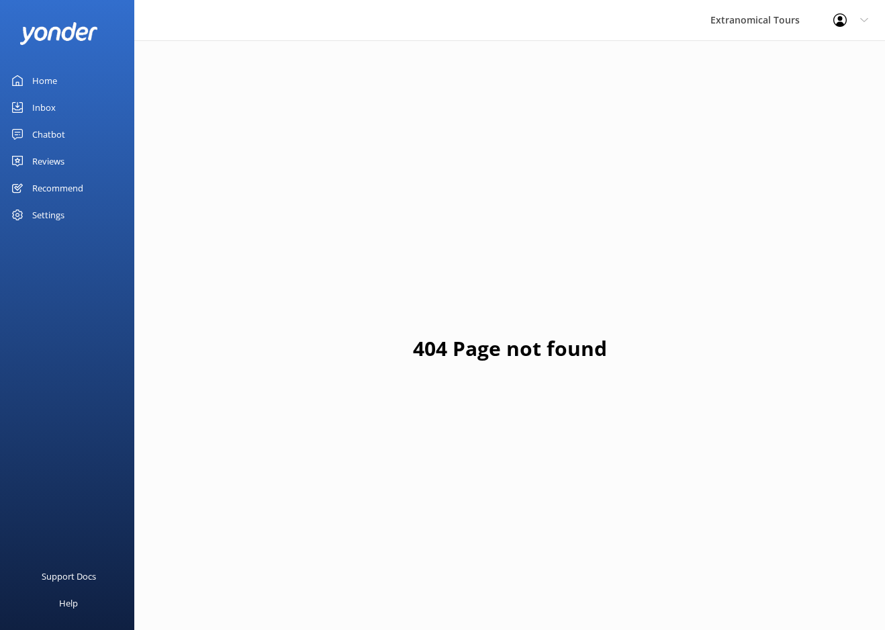  I want to click on div: Chatbot, so click(48, 134).